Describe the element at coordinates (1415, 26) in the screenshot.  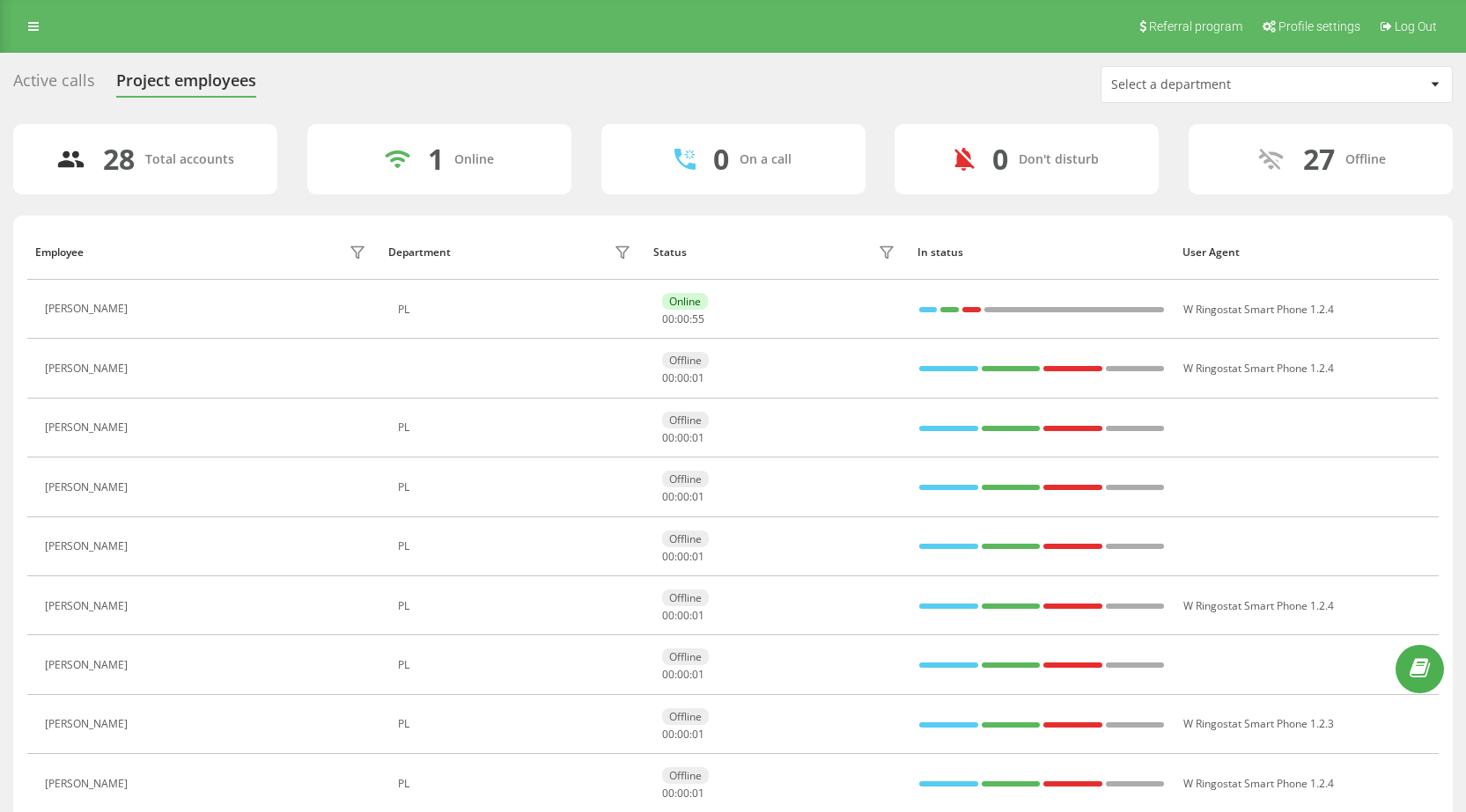
I see `span: Log Out` at that location.